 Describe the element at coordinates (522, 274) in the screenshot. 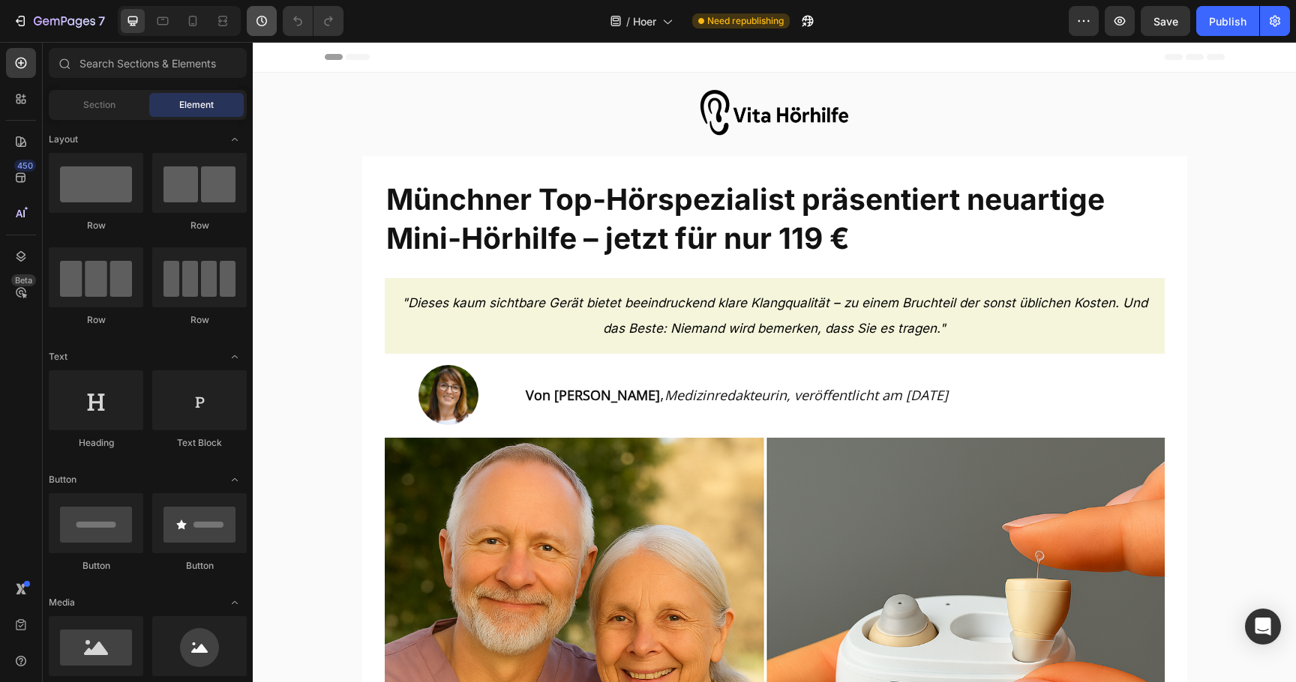

I see `span: "Dieses kaum sichtbare Gerät bietet beeindruckend klare Klangqualität – zu einem Bruchteil der so...` at that location.